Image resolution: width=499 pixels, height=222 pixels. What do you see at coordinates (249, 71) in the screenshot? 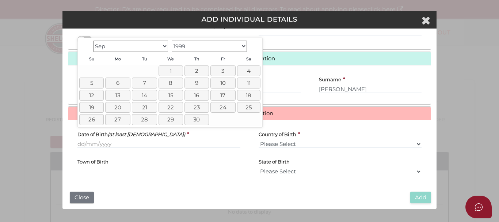
I see `a: 4` at bounding box center [249, 71].